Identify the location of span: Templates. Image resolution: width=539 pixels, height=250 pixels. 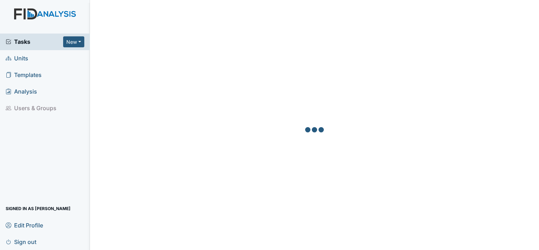
(24, 75).